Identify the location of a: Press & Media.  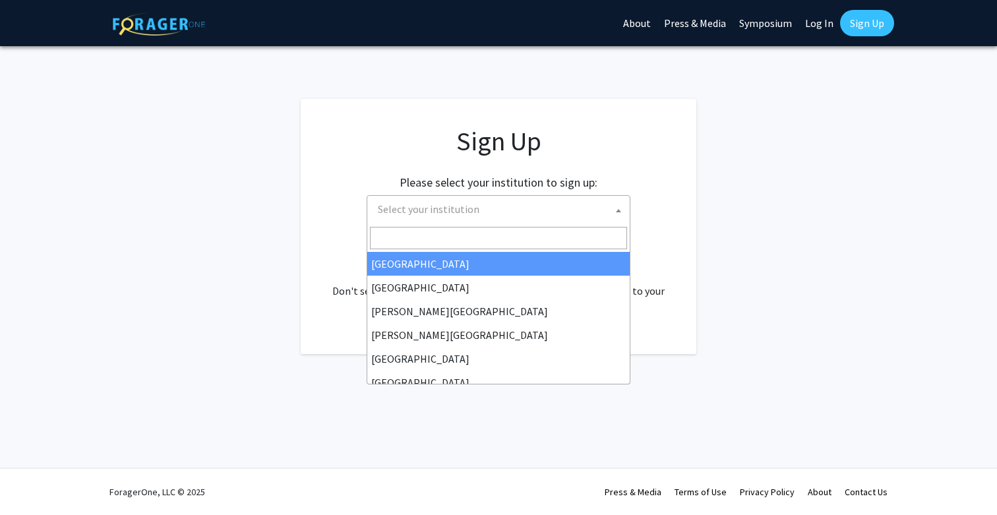
(633, 492).